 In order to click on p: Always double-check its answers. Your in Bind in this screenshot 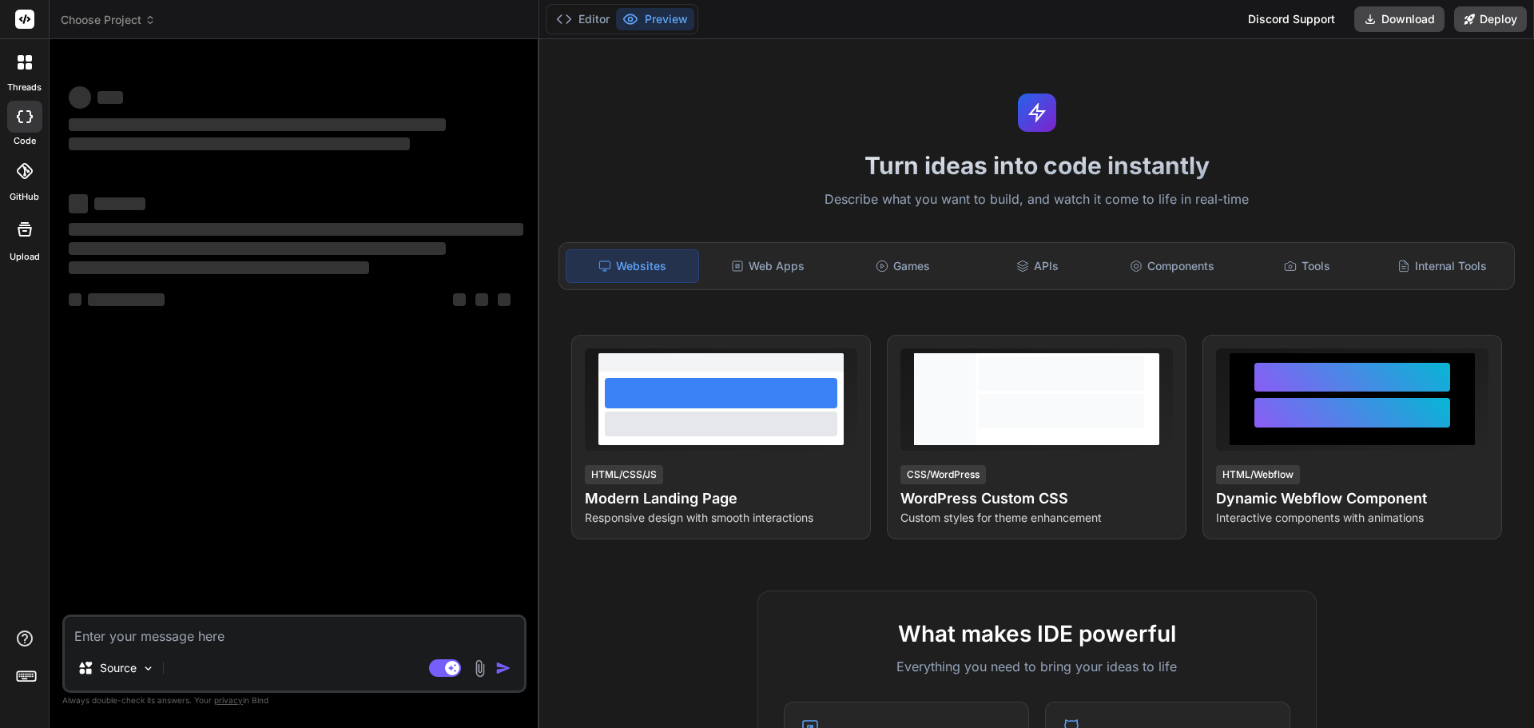, I will do `click(294, 700)`.